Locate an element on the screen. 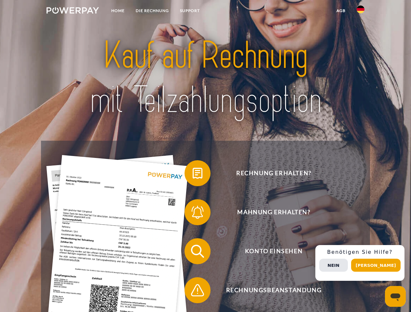  img: qb_bell.svg is located at coordinates (197, 212).